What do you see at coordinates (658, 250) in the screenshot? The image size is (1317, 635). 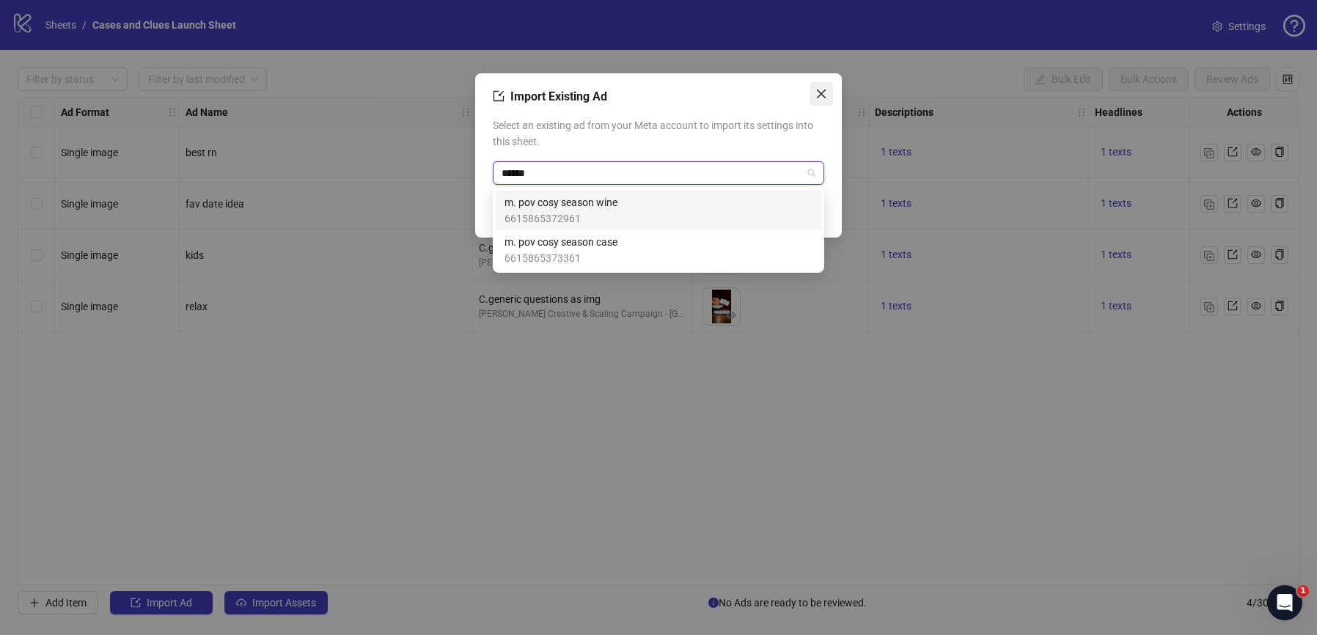 I see `div: m. pov cosy season case` at bounding box center [658, 250].